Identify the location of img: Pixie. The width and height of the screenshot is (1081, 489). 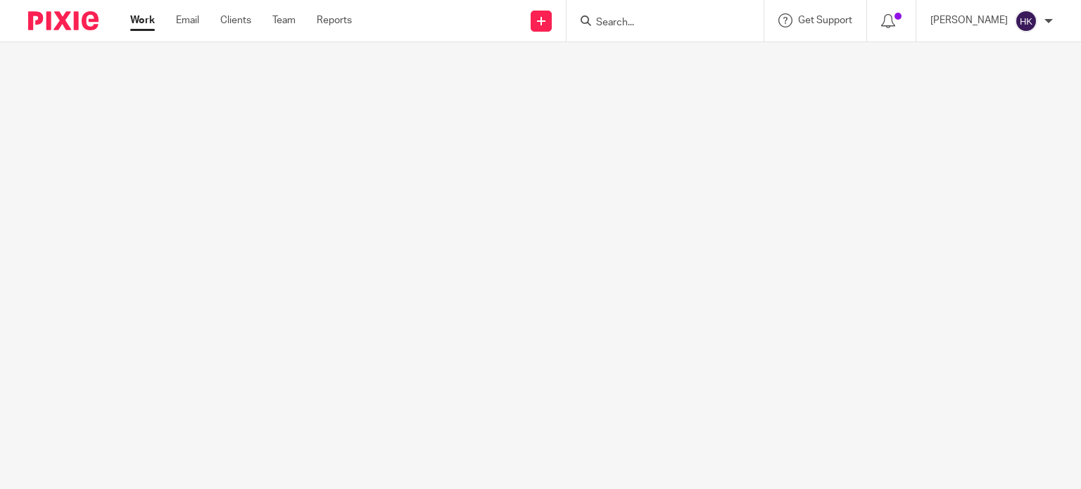
(63, 20).